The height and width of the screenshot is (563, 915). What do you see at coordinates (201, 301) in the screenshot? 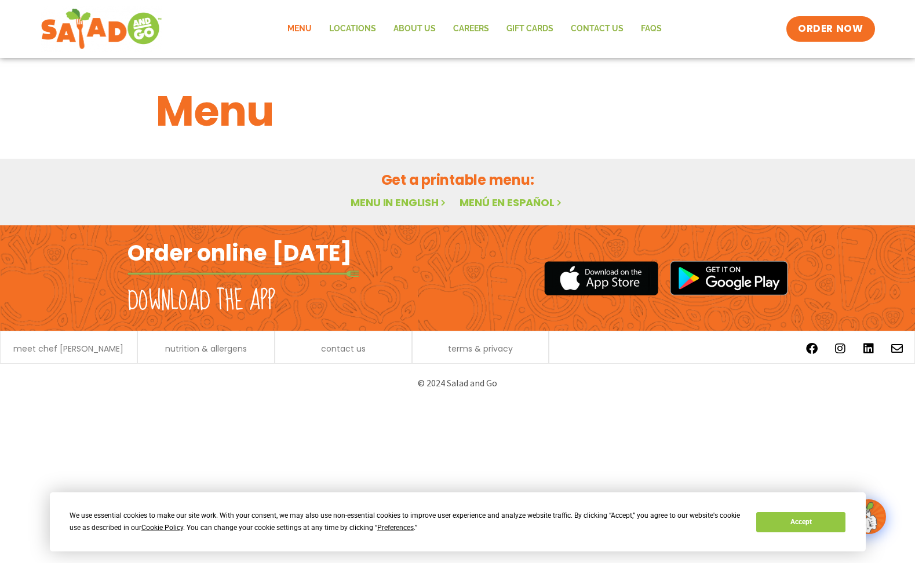
I see `h2: Download the app` at bounding box center [201, 301].